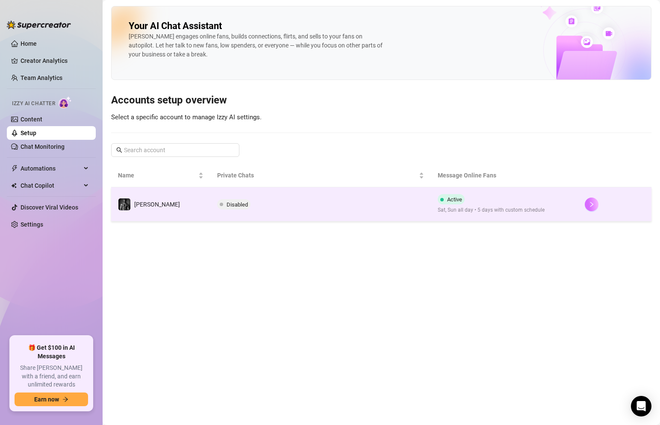 The height and width of the screenshot is (425, 660). I want to click on th: Name, so click(161, 175).